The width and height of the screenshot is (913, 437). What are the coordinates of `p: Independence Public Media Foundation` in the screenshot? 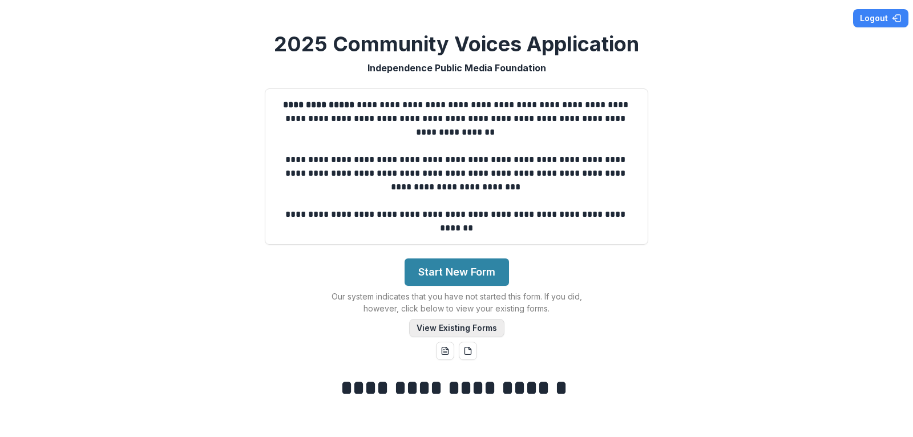 It's located at (456, 68).